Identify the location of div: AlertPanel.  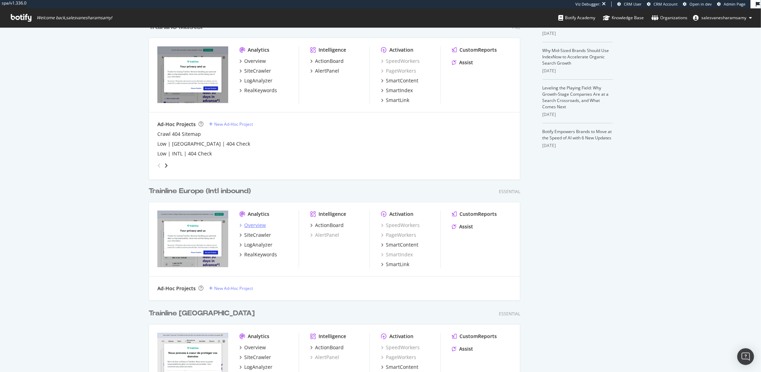
(327, 71).